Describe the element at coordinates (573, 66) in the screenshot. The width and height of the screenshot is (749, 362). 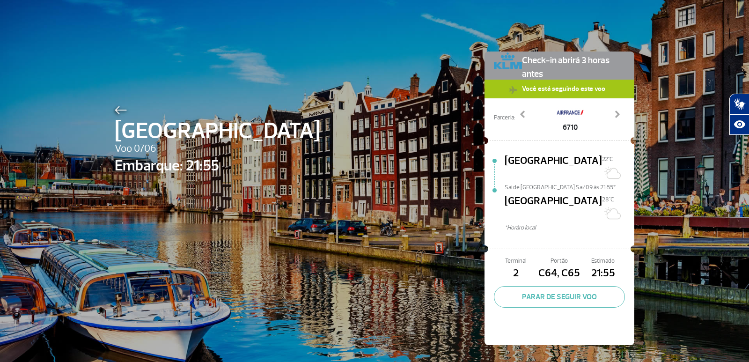
I see `span: Check-in abrirá 3 horas antes` at that location.